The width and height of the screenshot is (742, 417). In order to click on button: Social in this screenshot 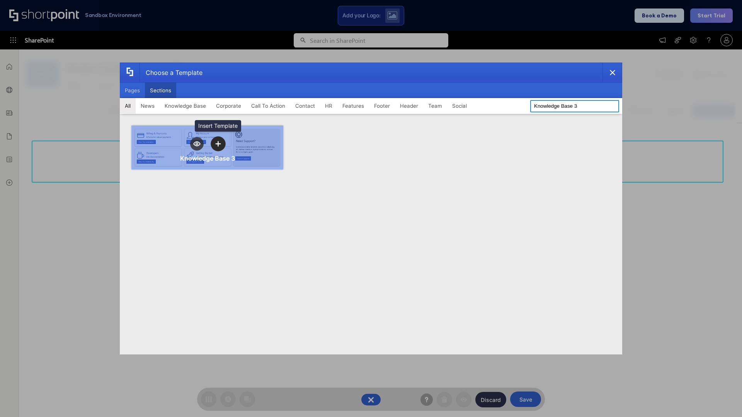, I will do `click(459, 106)`.